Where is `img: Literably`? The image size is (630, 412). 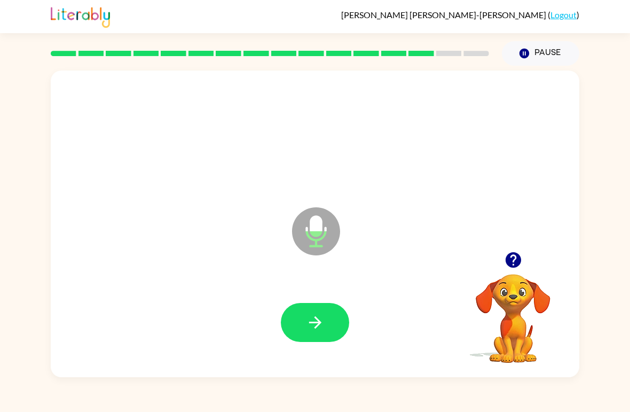
img: Literably is located at coordinates (80, 16).